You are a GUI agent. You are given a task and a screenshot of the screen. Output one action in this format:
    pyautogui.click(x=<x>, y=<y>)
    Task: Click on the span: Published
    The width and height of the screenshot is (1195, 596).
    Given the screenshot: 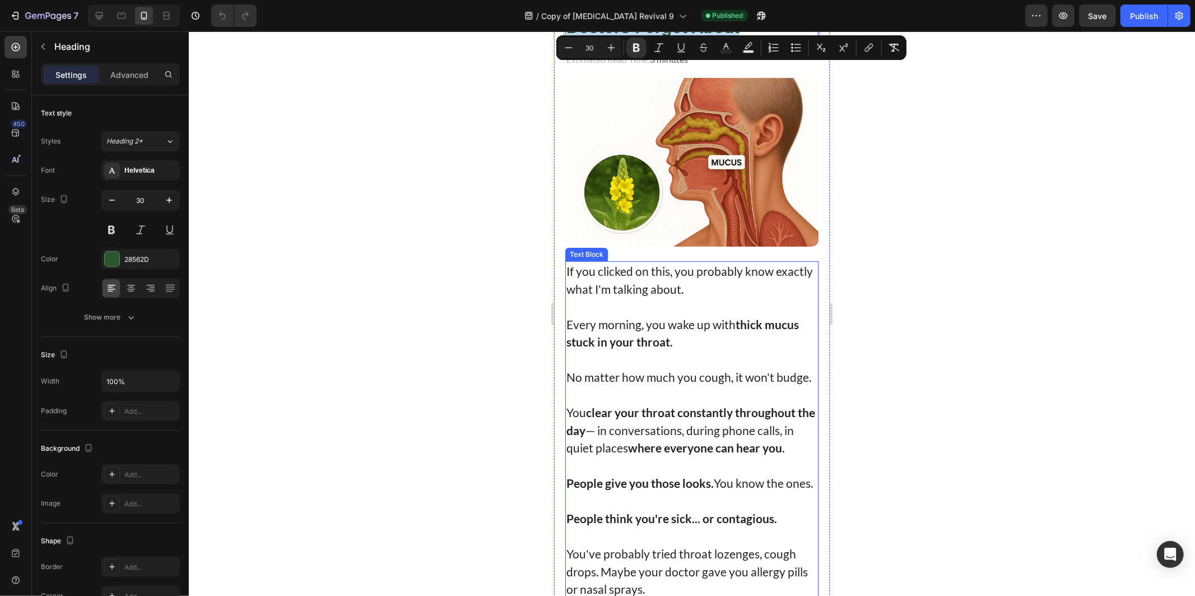 What is the action you would take?
    pyautogui.click(x=728, y=16)
    